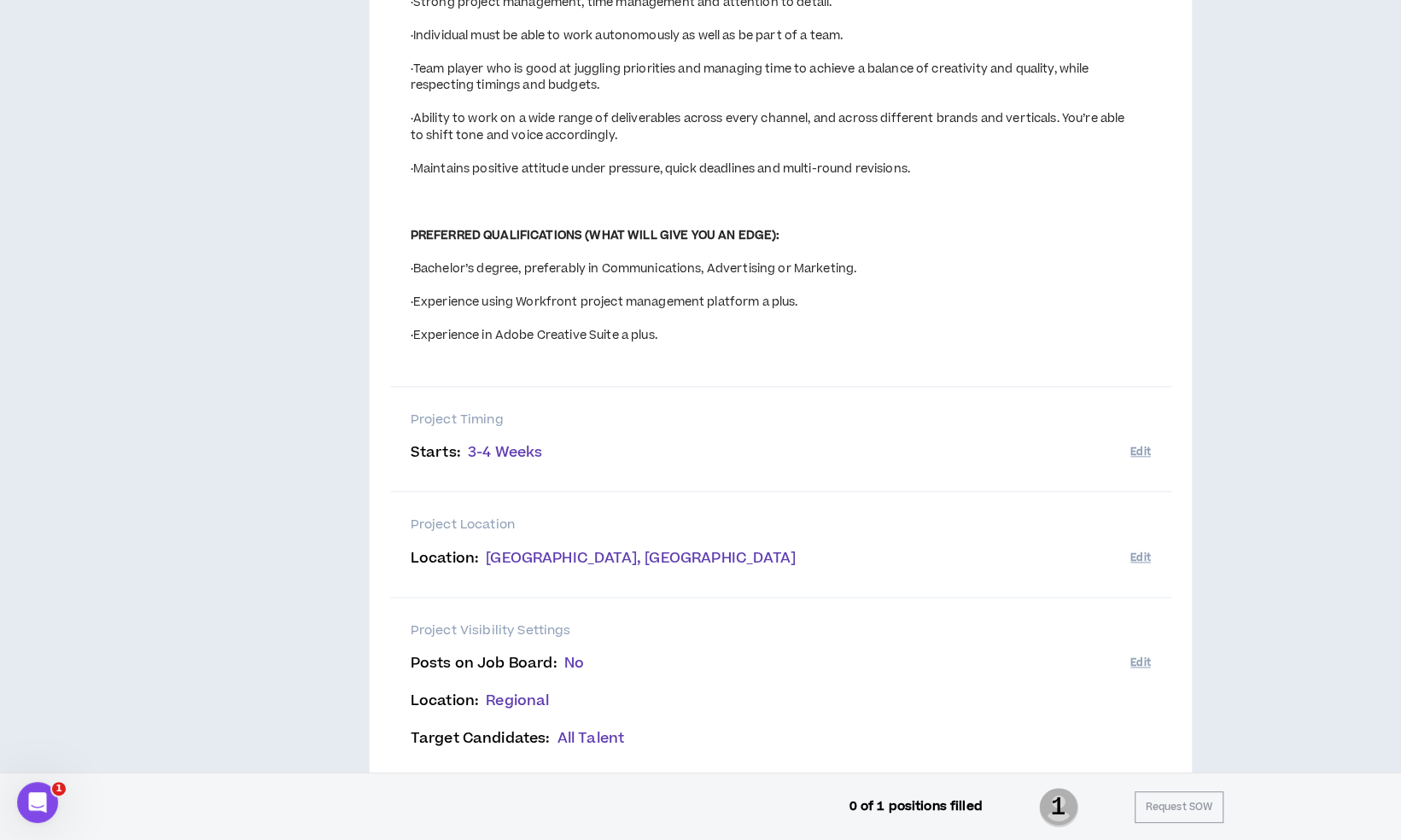  What do you see at coordinates (770, 663) in the screenshot?
I see `p: Posts on Job Board :` at bounding box center [770, 663].